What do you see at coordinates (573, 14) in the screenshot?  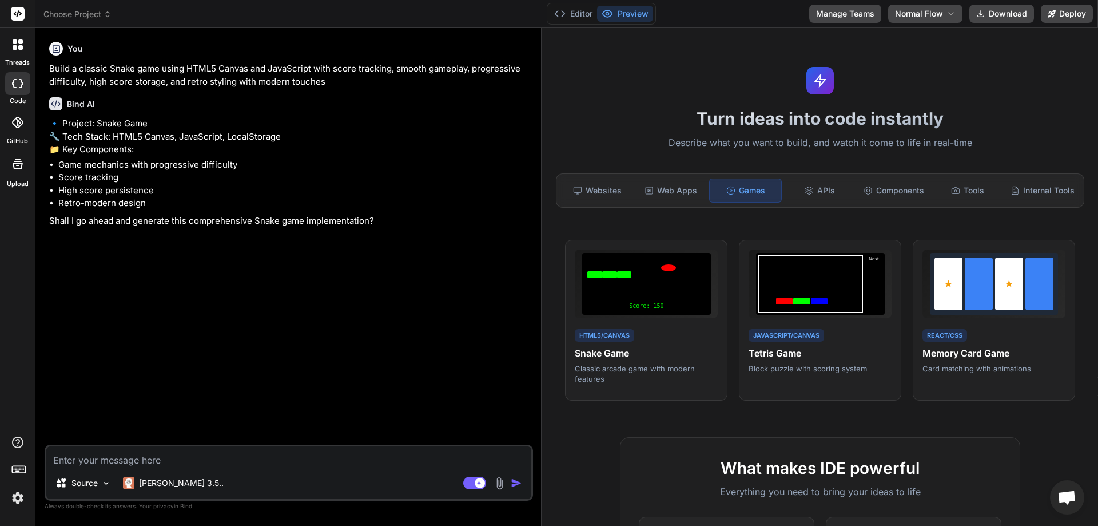 I see `button: Editor` at bounding box center [573, 14].